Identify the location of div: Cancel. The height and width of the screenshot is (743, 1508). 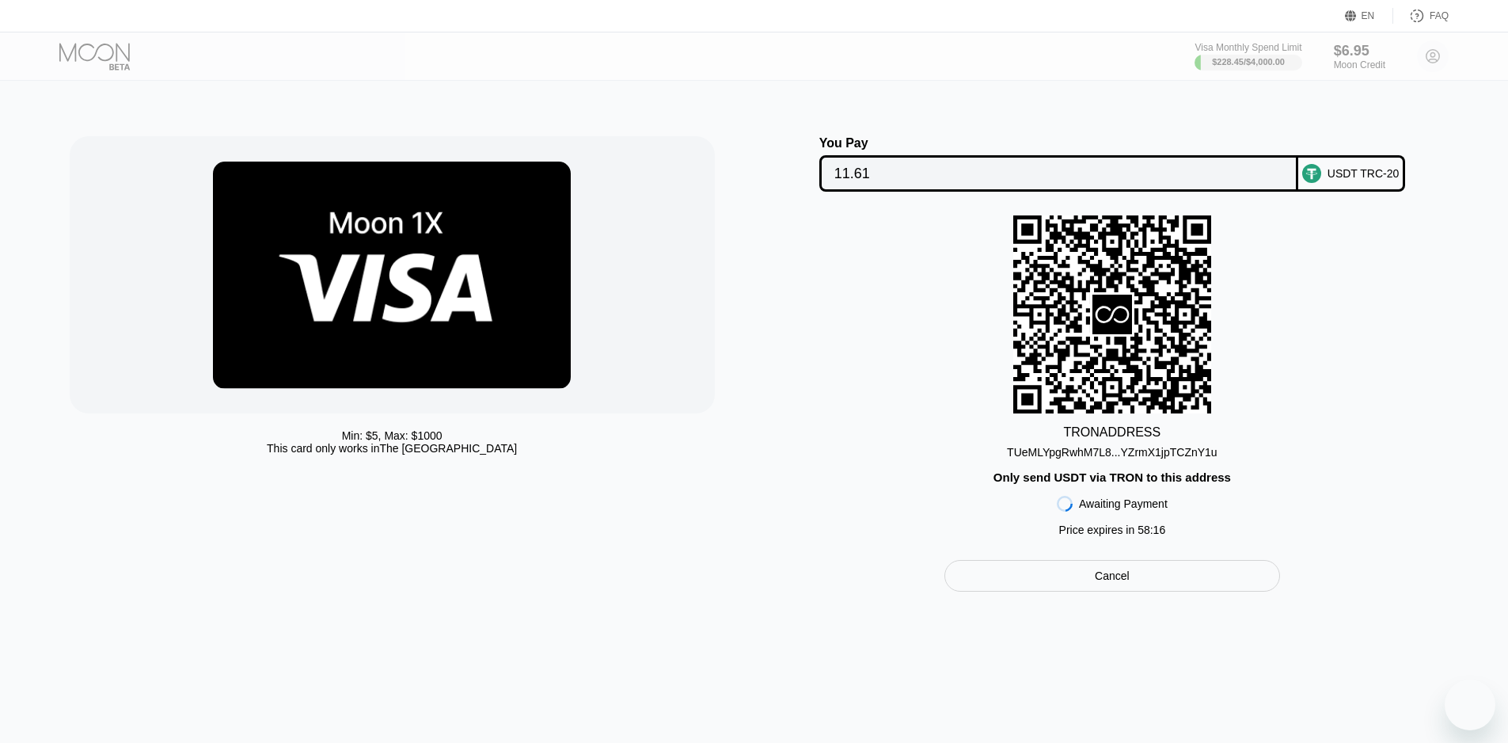
(1113, 576).